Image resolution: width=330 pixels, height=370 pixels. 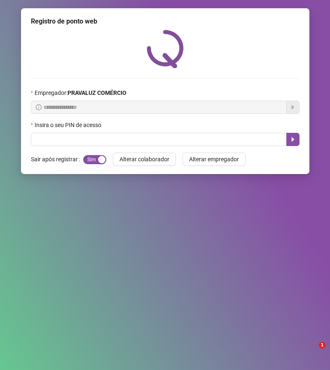 What do you see at coordinates (57, 159) in the screenshot?
I see `label: Sair após registrar` at bounding box center [57, 159].